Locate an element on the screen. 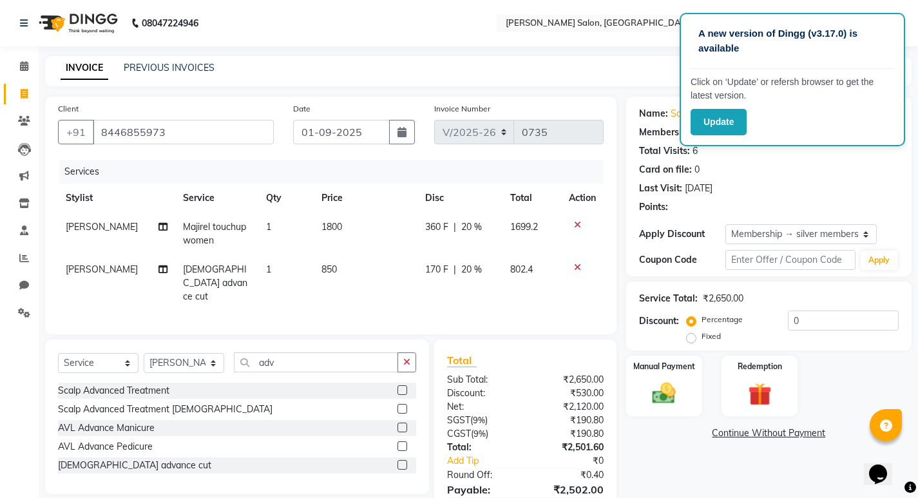  div: AVL Advance Manicure is located at coordinates (106, 428).